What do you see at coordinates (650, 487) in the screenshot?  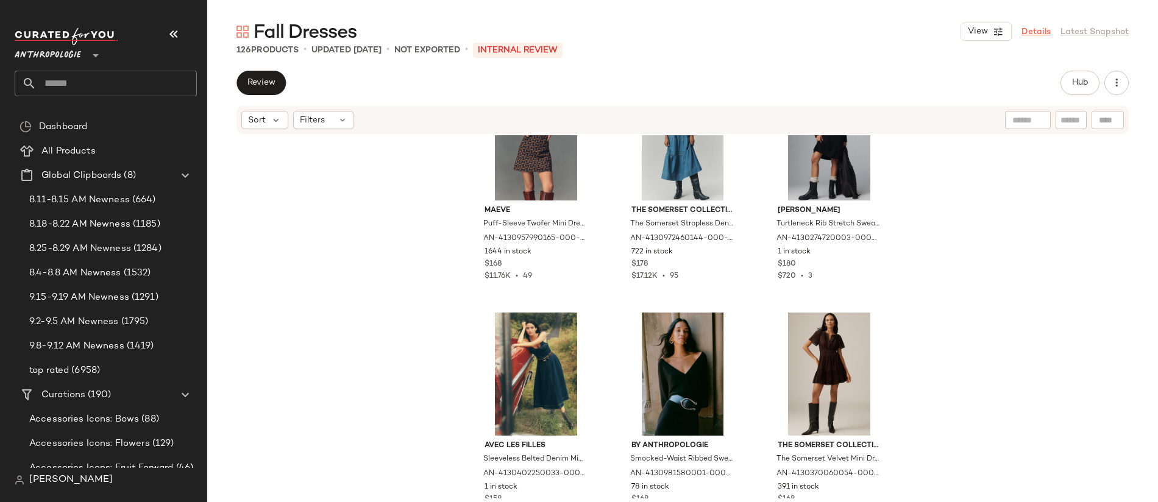 I see `span: 78 in stock` at bounding box center [650, 487].